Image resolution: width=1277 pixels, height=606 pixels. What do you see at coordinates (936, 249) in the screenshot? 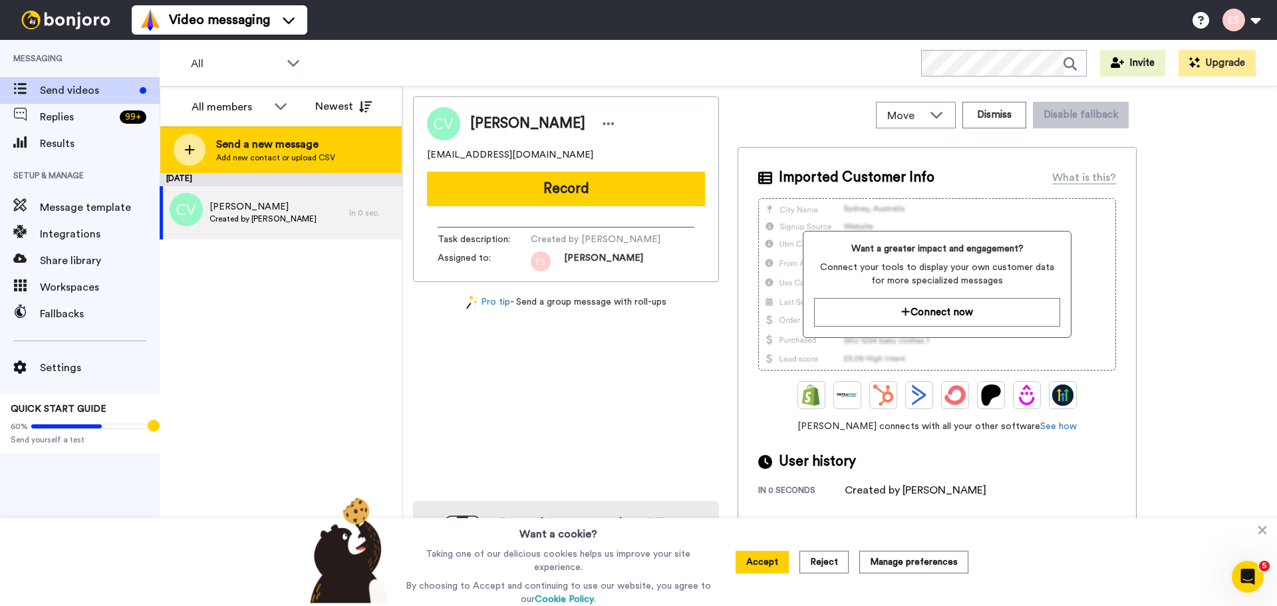
I see `span: Want a greater impact and engagement?` at bounding box center [936, 249].